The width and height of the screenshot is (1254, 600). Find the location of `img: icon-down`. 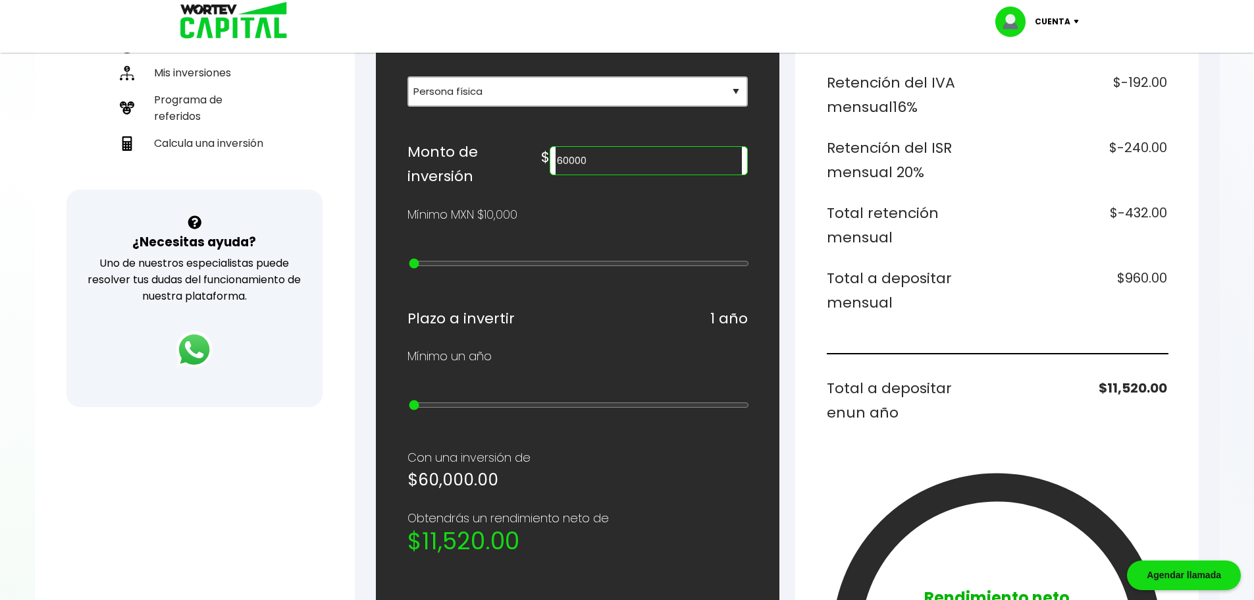

img: icon-down is located at coordinates (1079, 22).